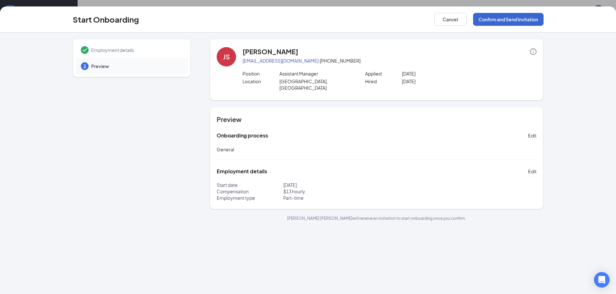 The height and width of the screenshot is (294, 616). I want to click on span: 2, so click(85, 66).